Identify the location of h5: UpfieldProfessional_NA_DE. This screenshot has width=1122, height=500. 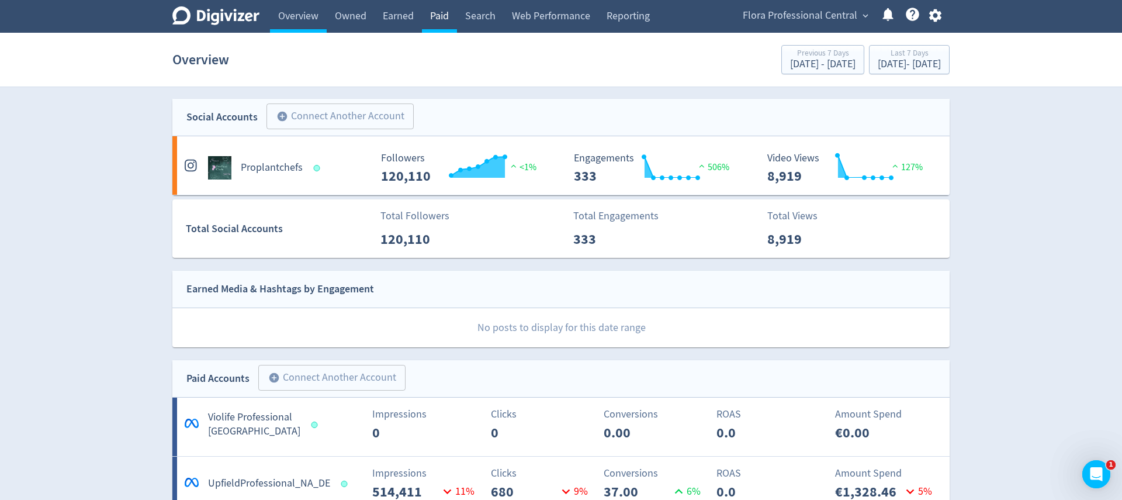
(269, 483).